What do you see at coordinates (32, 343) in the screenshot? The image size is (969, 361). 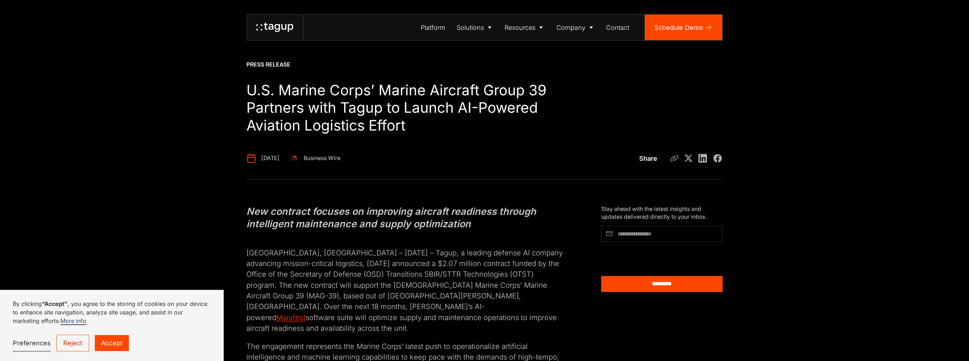 I see `a: Preferences` at bounding box center [32, 343].